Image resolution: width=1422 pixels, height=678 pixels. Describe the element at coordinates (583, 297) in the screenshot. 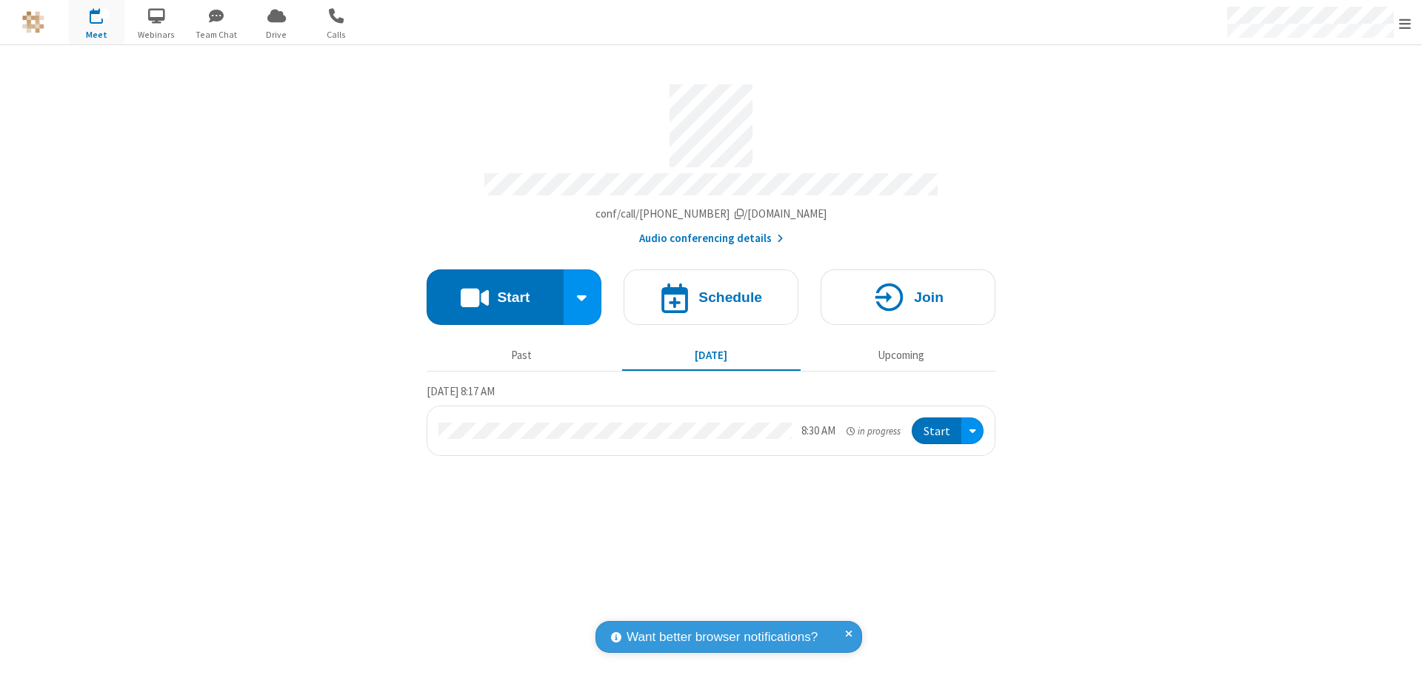

I see `div: Start conference options` at that location.